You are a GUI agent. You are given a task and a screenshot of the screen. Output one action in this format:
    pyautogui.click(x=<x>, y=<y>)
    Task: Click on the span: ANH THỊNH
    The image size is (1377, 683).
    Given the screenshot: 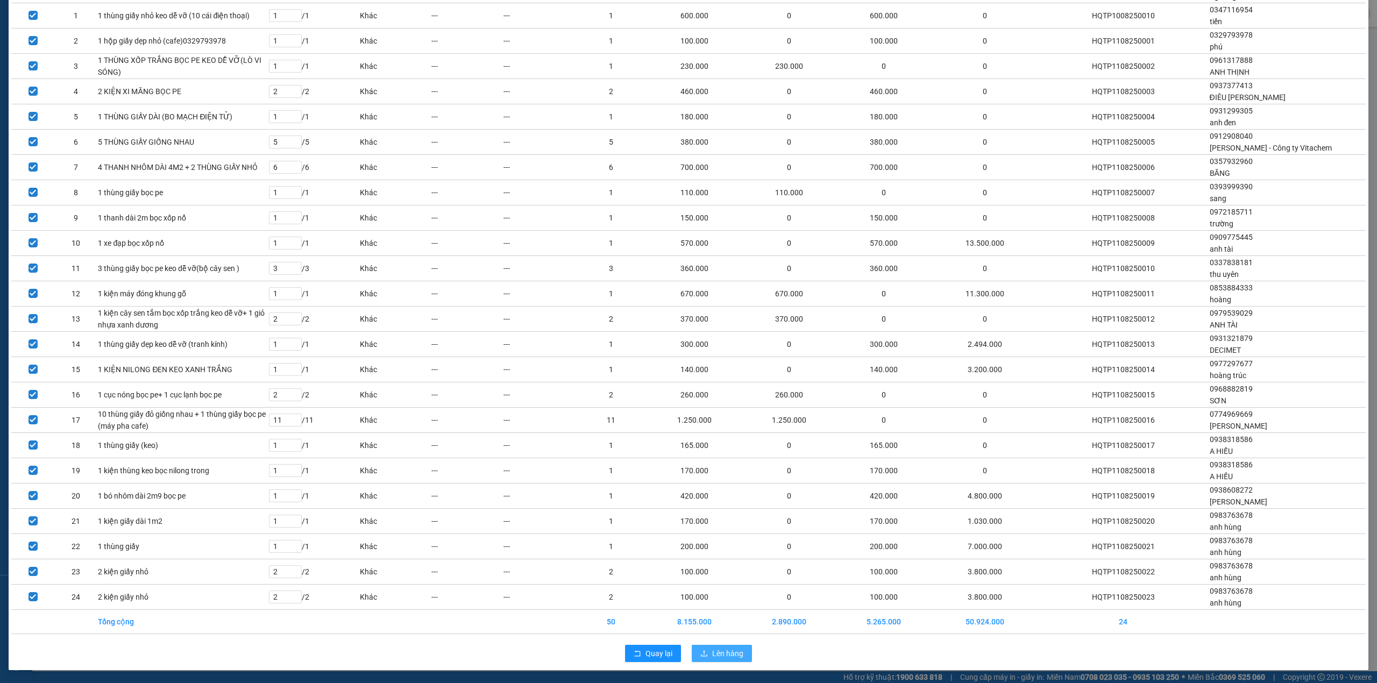 What is the action you would take?
    pyautogui.click(x=1230, y=72)
    